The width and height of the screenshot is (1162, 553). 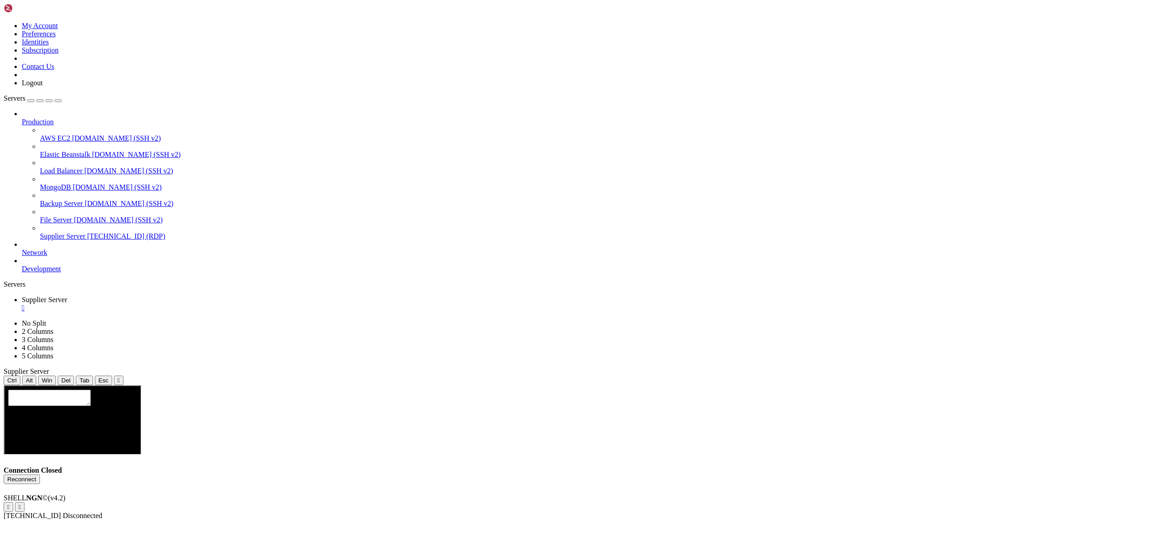 What do you see at coordinates (38, 66) in the screenshot?
I see `a: Contact Us` at bounding box center [38, 66].